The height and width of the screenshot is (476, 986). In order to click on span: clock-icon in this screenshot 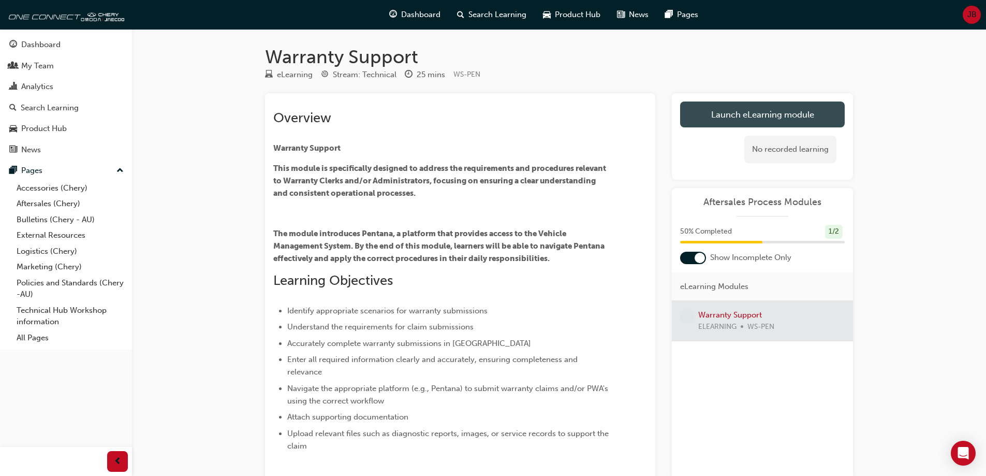, I will do `click(409, 75)`.